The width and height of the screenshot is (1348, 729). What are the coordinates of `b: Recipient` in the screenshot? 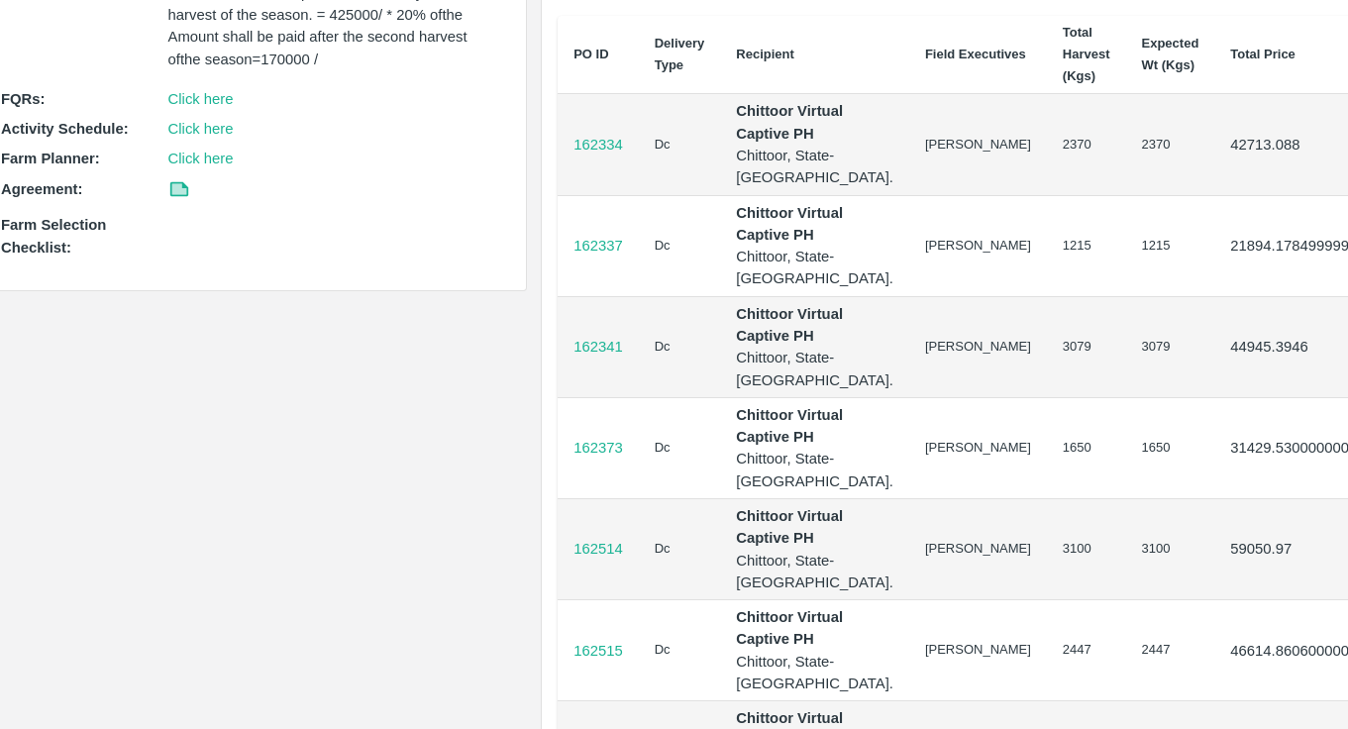 It's located at (764, 53).